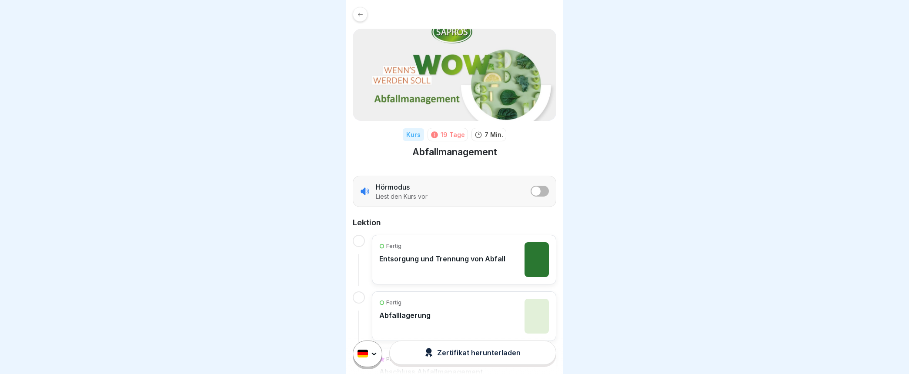 This screenshot has height=374, width=909. I want to click on img: cq4jyt4aaqekzmgfzoj6qg9r.png, so click(455, 75).